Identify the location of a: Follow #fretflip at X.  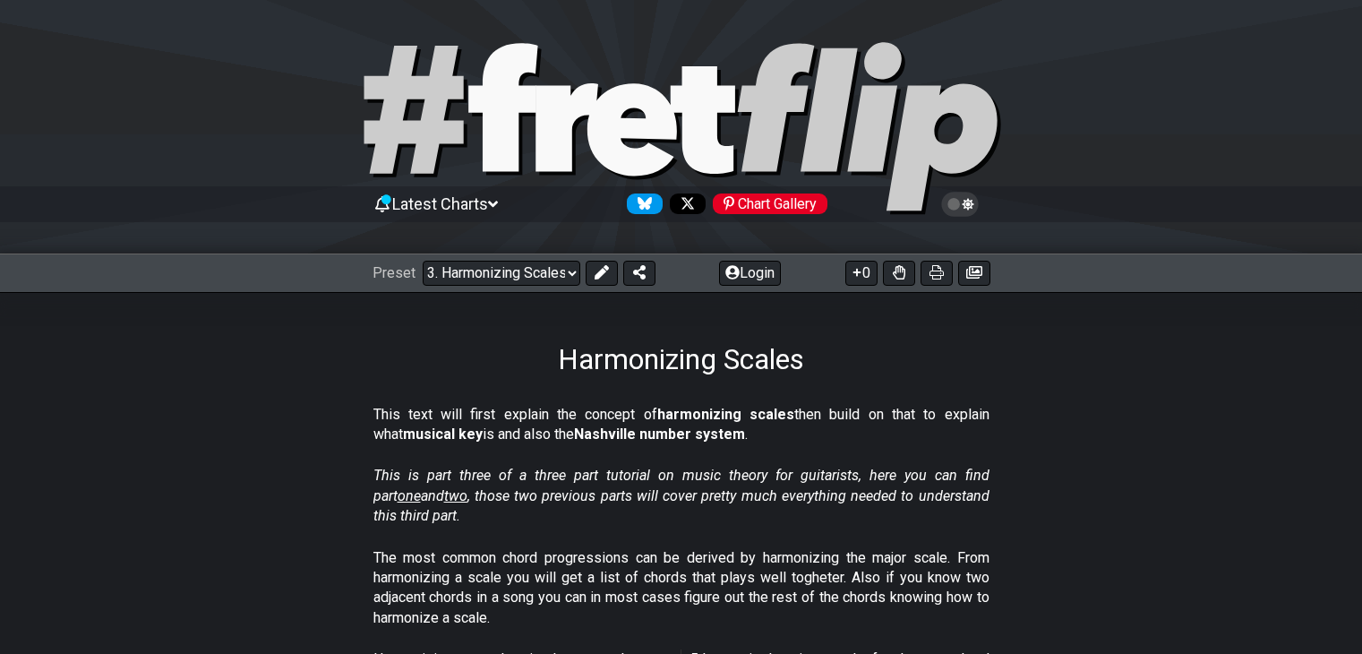
(684, 203).